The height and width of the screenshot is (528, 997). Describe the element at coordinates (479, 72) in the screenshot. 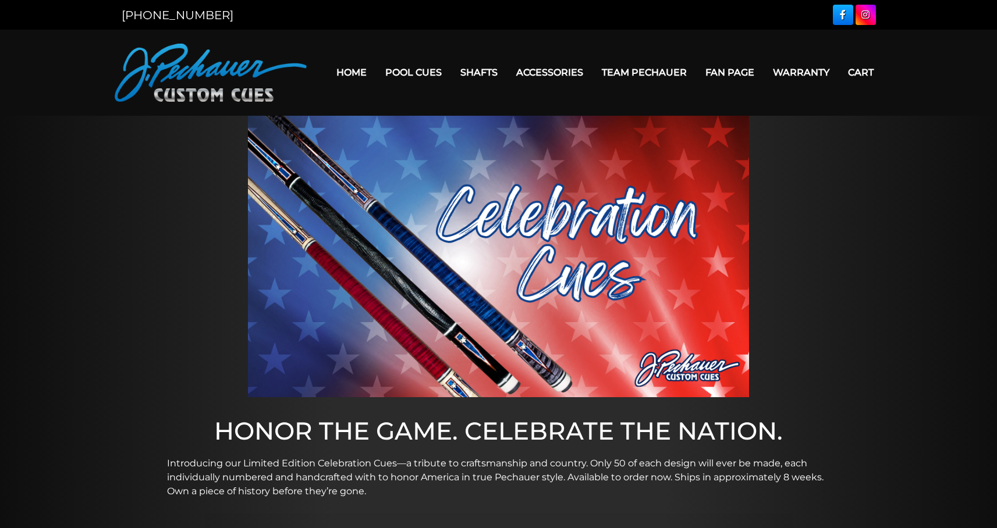

I see `a: Shafts` at that location.